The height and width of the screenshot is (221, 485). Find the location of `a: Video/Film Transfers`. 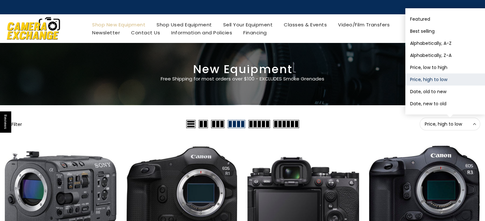

a: Video/Film Transfers is located at coordinates (364, 25).